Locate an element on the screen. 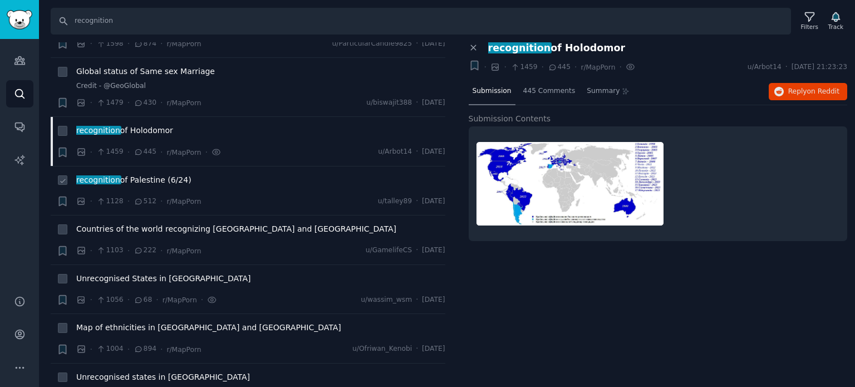 This screenshot has width=855, height=387. span: 1004 is located at coordinates (110, 349).